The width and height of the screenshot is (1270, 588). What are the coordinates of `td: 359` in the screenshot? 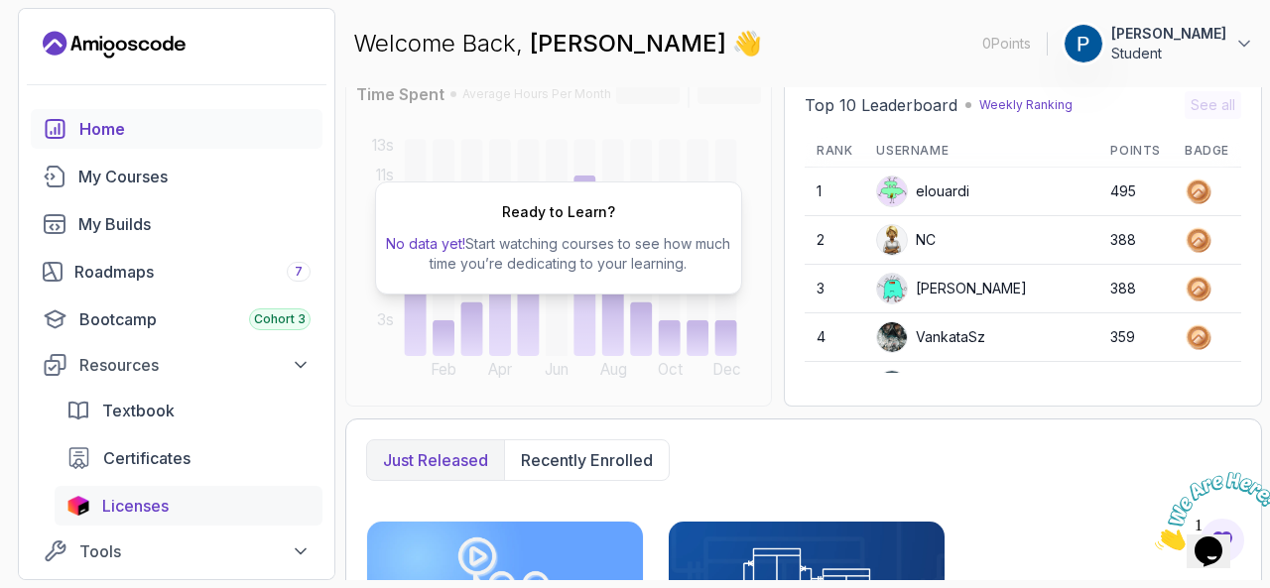 It's located at (1135, 337).